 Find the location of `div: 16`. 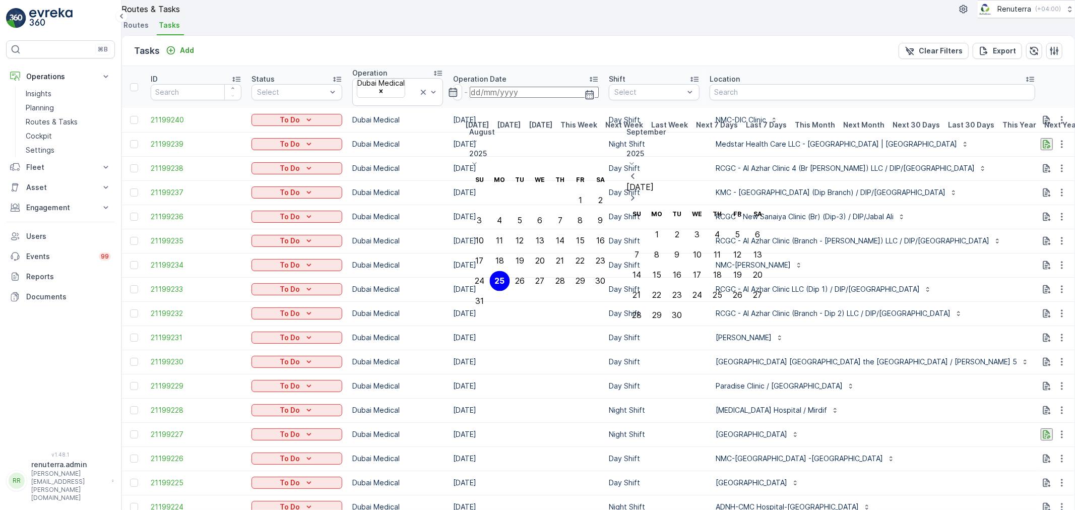

div: 16 is located at coordinates (600, 241).